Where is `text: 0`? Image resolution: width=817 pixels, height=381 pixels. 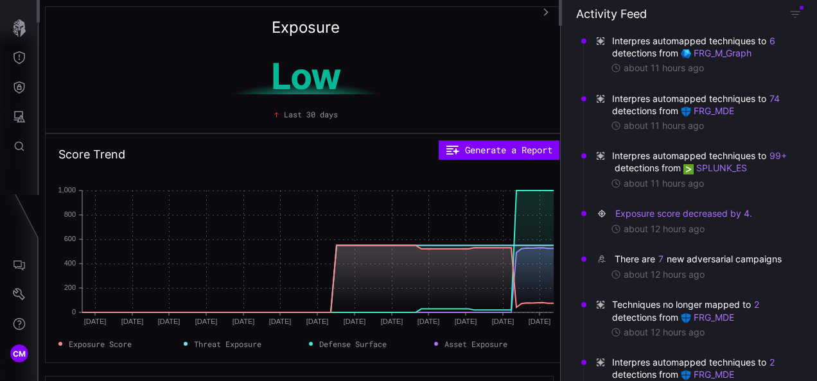 text: 0 is located at coordinates (74, 312).